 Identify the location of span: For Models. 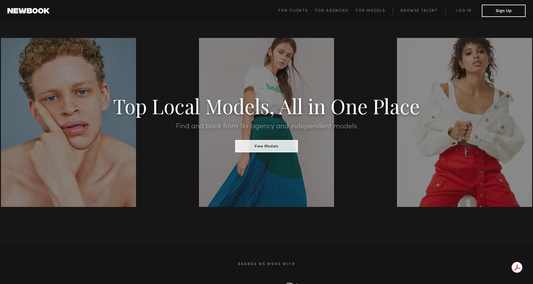
(370, 11).